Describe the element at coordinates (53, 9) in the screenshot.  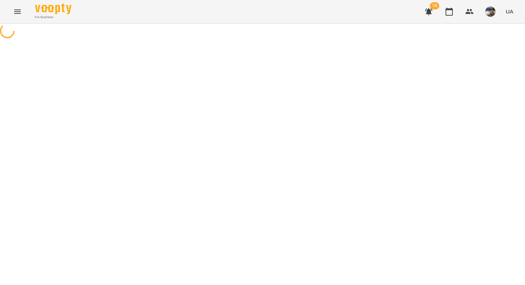
I see `img: Voopty Logo` at that location.